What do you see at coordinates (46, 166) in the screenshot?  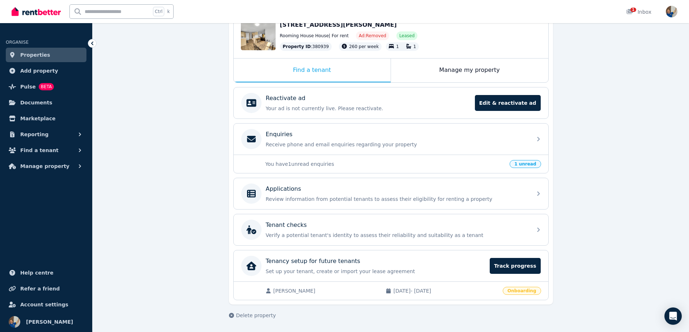 I see `button: Manage property` at bounding box center [46, 166].